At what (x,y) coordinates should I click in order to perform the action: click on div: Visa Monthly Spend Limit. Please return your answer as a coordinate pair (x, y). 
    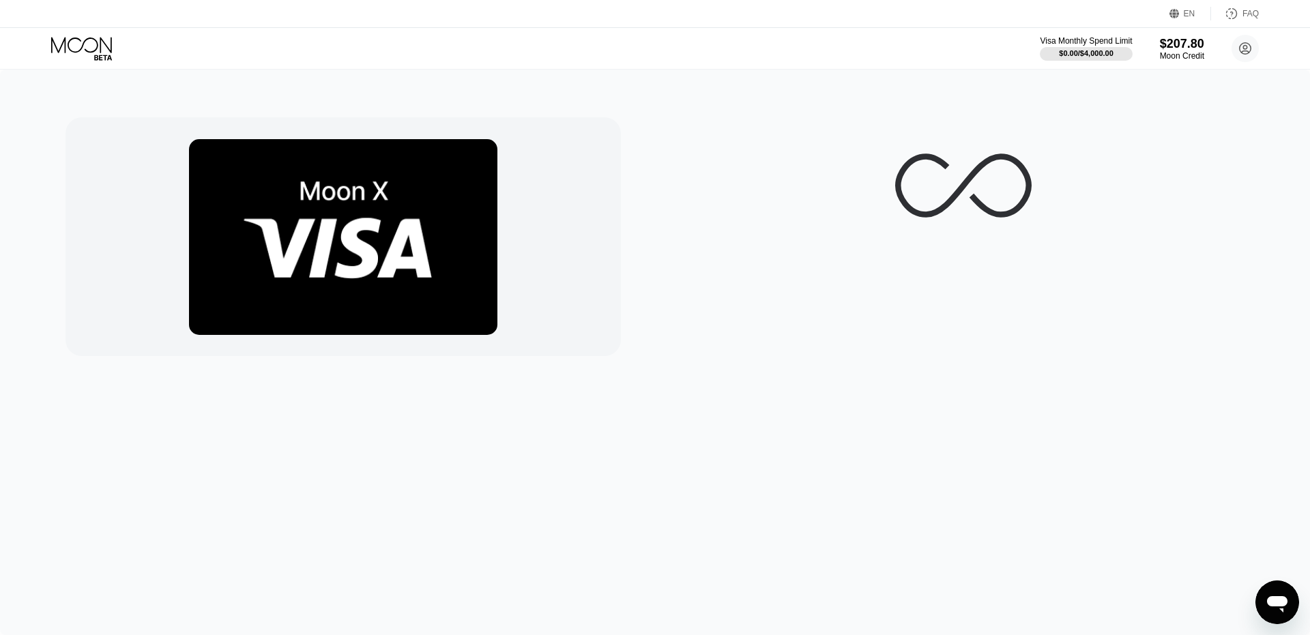
    Looking at the image, I should click on (1086, 41).